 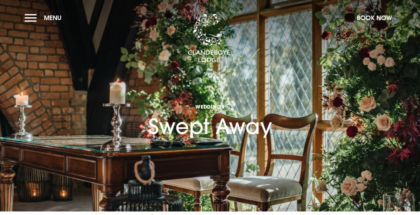 What do you see at coordinates (375, 18) in the screenshot?
I see `button: Book Now` at bounding box center [375, 18].